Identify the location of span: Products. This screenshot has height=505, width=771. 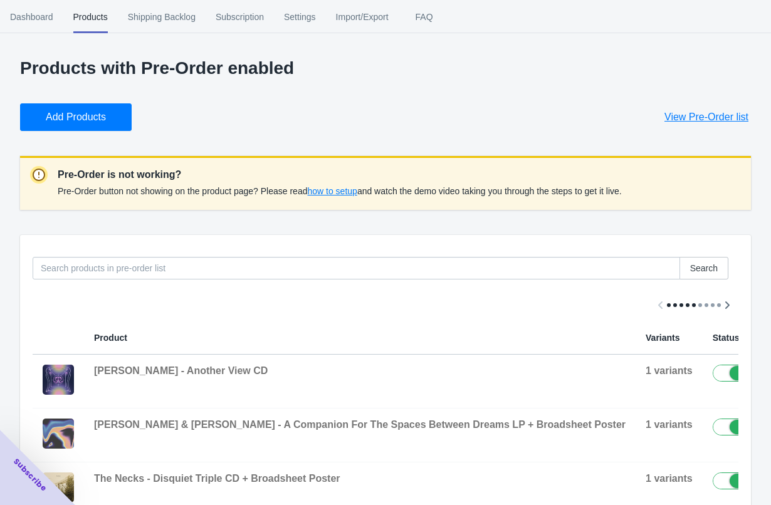
(90, 17).